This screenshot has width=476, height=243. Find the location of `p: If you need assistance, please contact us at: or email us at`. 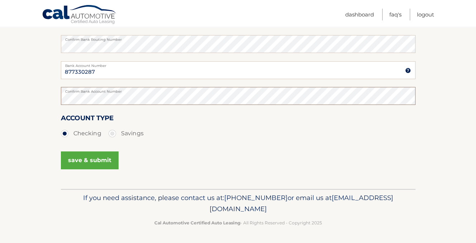

p: If you need assistance, please contact us at: or email us at is located at coordinates (238, 204).